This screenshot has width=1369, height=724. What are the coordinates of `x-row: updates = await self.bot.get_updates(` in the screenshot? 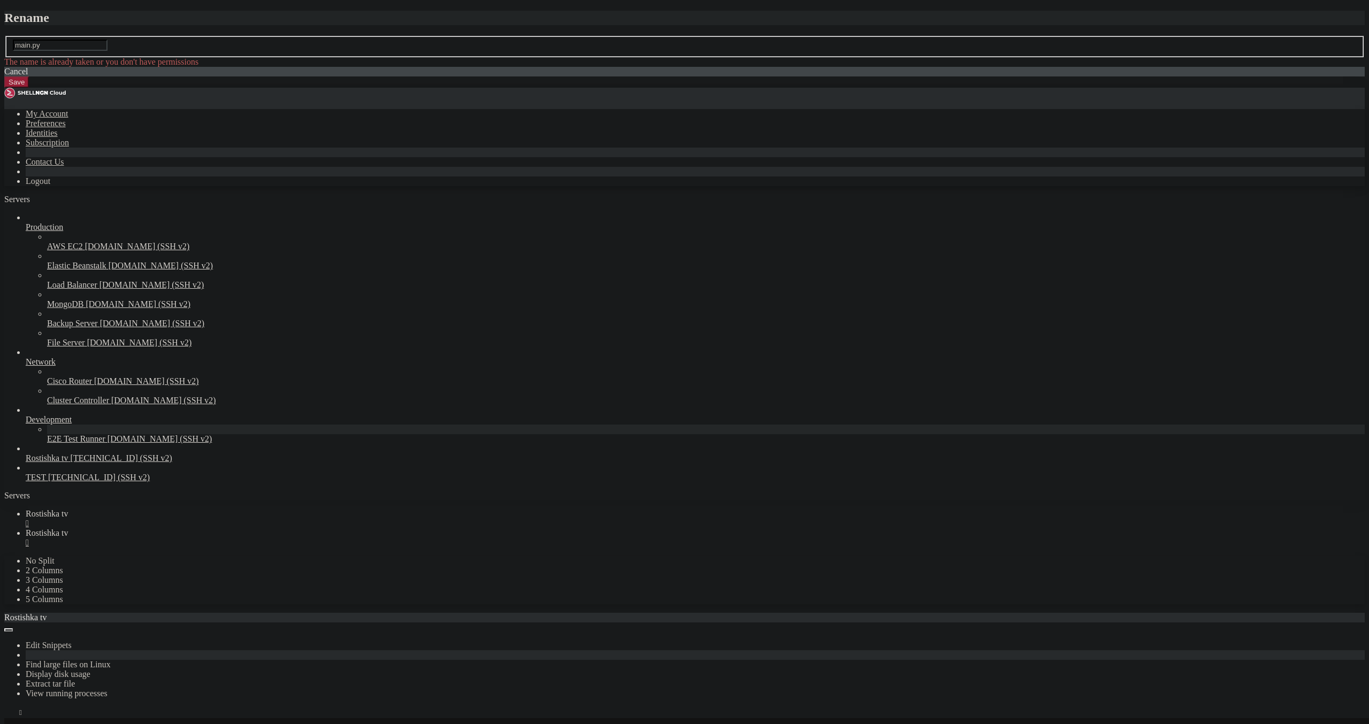 It's located at (617, 35).